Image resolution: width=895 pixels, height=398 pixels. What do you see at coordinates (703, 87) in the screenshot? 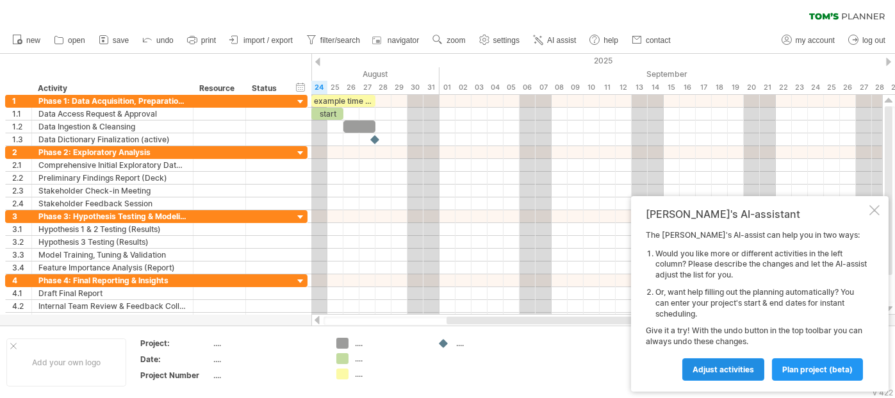
I see `div: Wednesday, 17 September 2025` at bounding box center [703, 87].